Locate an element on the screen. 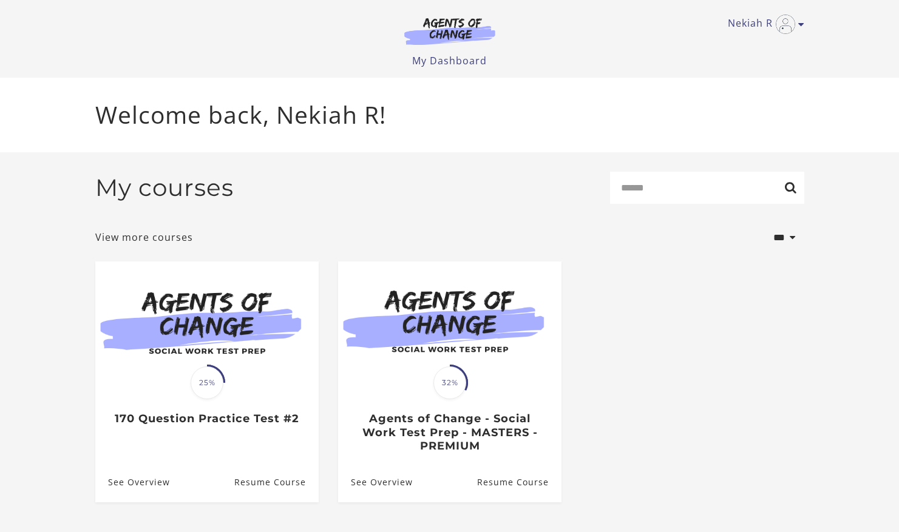  h2: My courses is located at coordinates (164, 187).